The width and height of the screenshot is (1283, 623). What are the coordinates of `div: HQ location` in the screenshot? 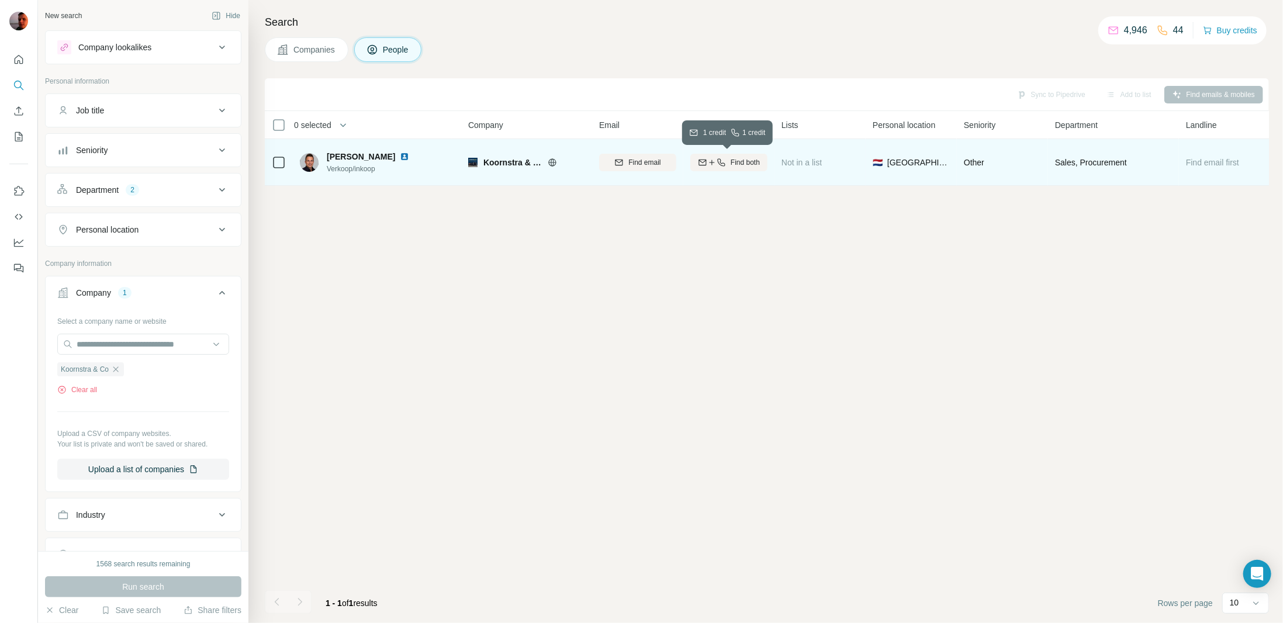 It's located at (97, 555).